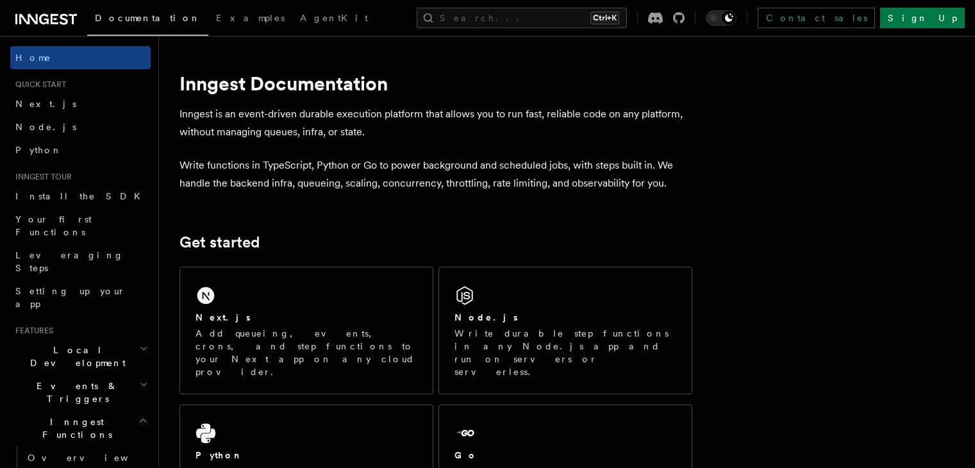 This screenshot has height=468, width=975. Describe the element at coordinates (53, 226) in the screenshot. I see `span: Your first Functions` at that location.